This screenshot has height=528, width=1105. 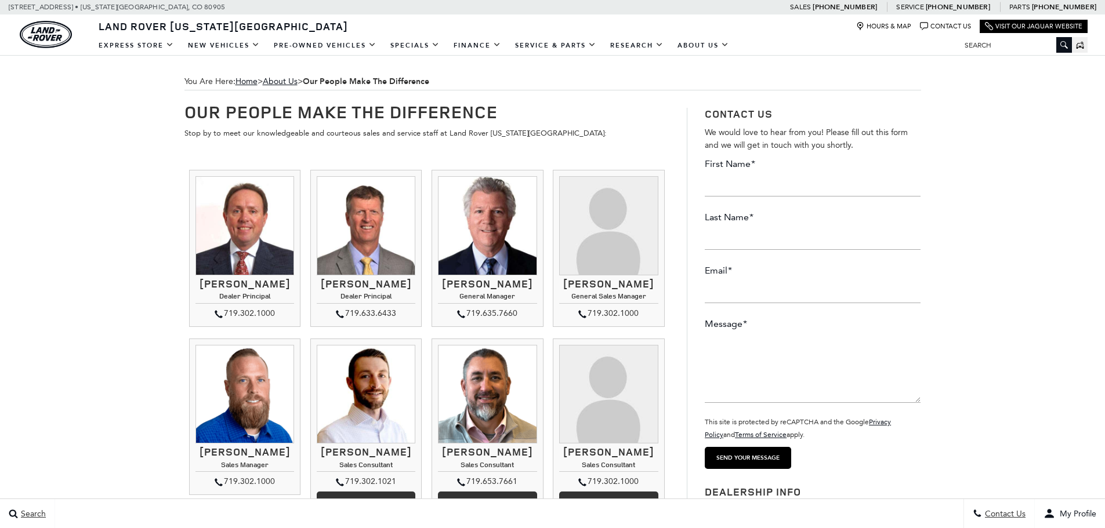 I want to click on span: Contact Us, so click(x=1003, y=514).